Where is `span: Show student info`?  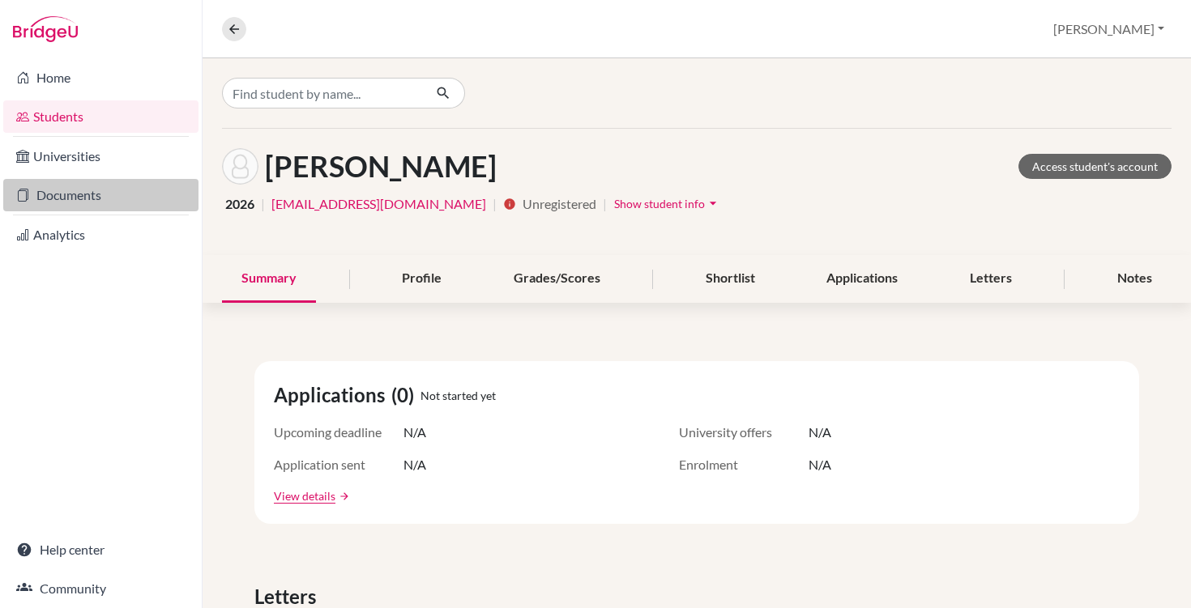
span: Show student info is located at coordinates (659, 203).